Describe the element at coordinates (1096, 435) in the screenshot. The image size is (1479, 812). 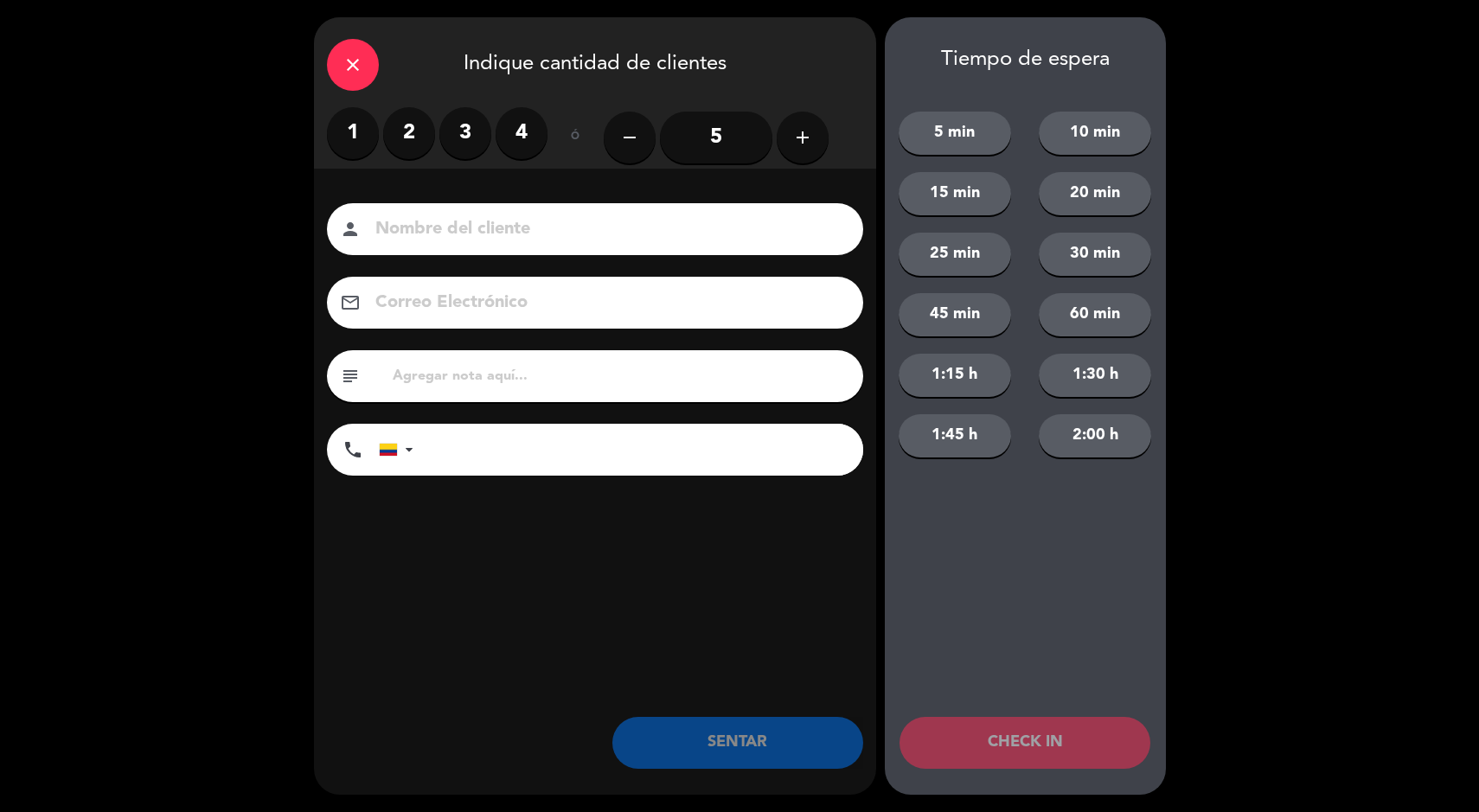
I see `button: 2:00 h` at that location.